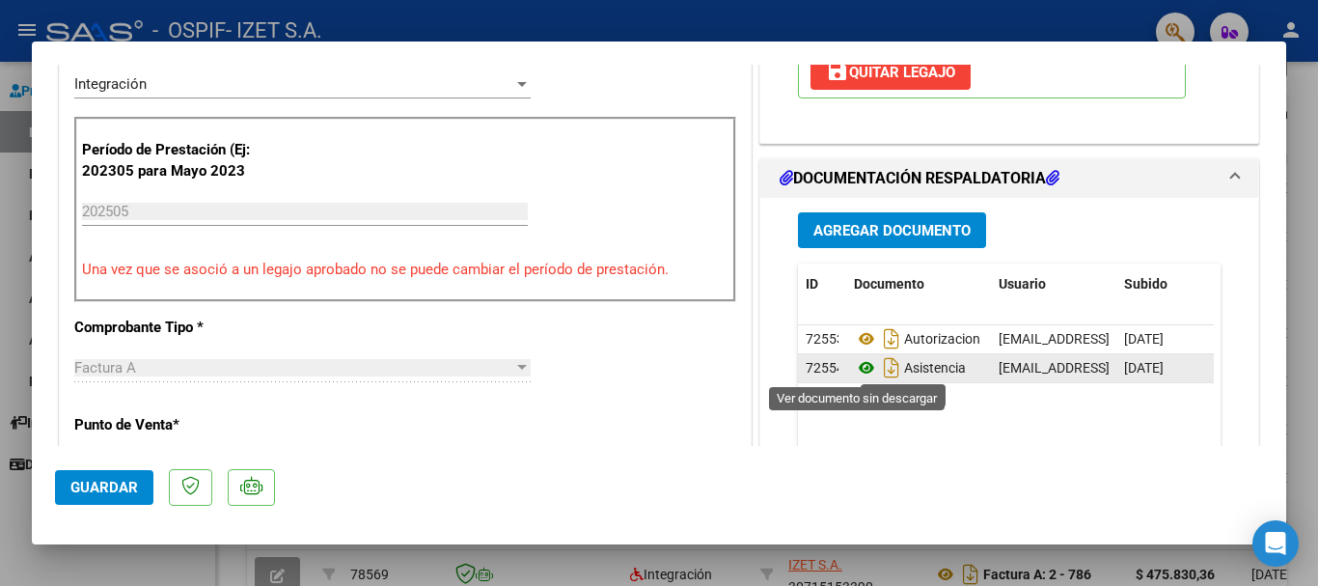  Describe the element at coordinates (1165, 284) in the screenshot. I see `datatable-header-cell: Subido` at that location.